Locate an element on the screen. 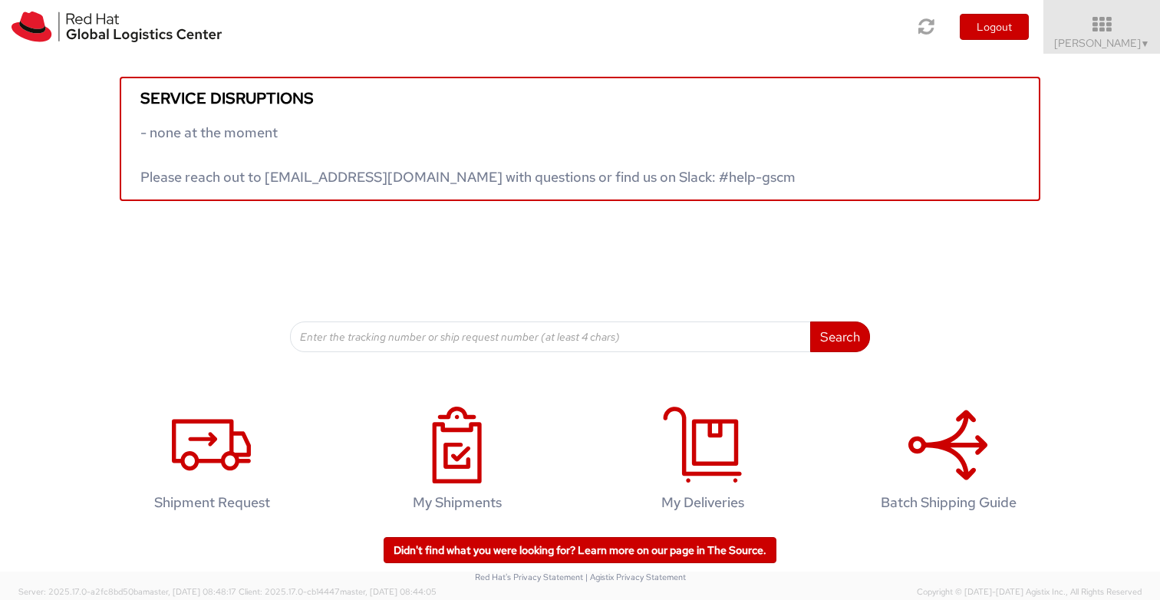 The image size is (1160, 600). h4: My Shipments is located at coordinates (457, 502).